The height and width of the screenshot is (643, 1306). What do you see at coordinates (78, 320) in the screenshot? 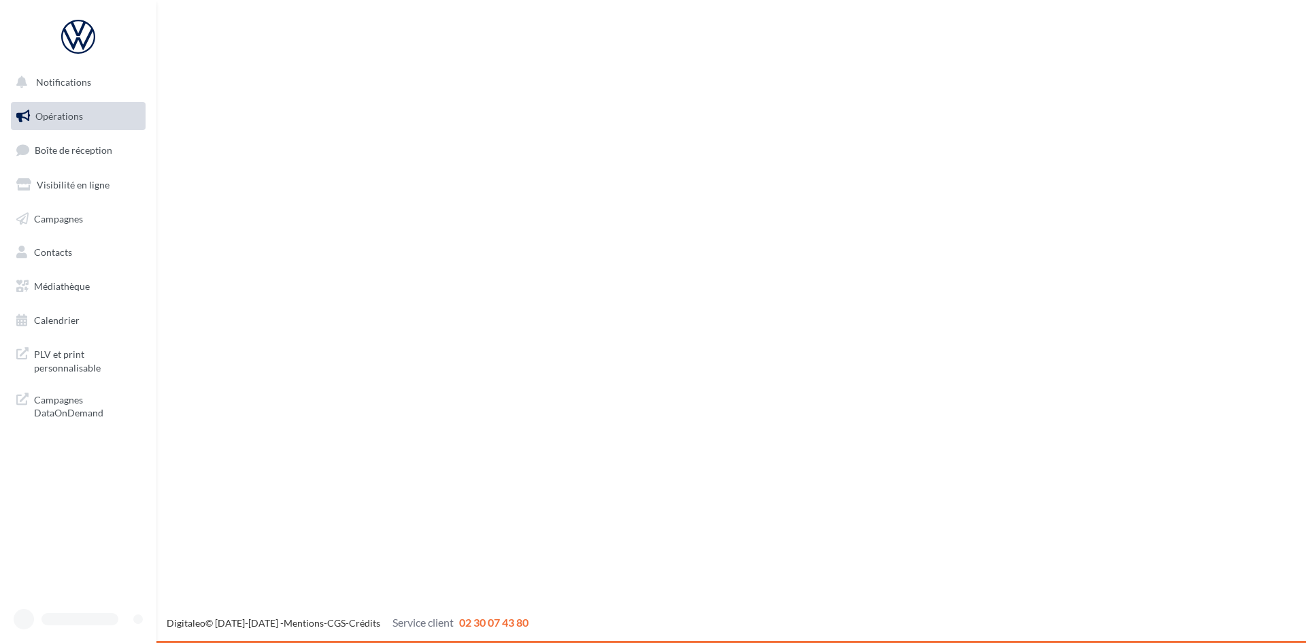
I see `a: Calendrier` at bounding box center [78, 320].